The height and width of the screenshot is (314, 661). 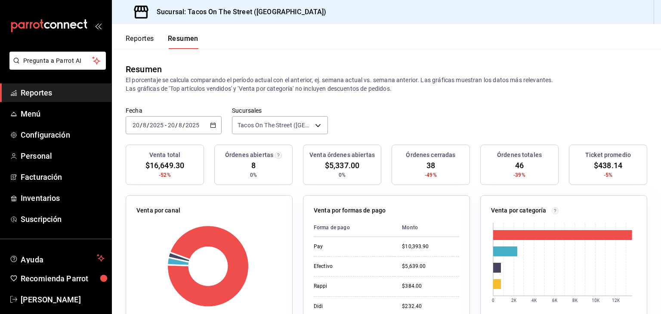 I want to click on span: Menú, so click(x=62, y=114).